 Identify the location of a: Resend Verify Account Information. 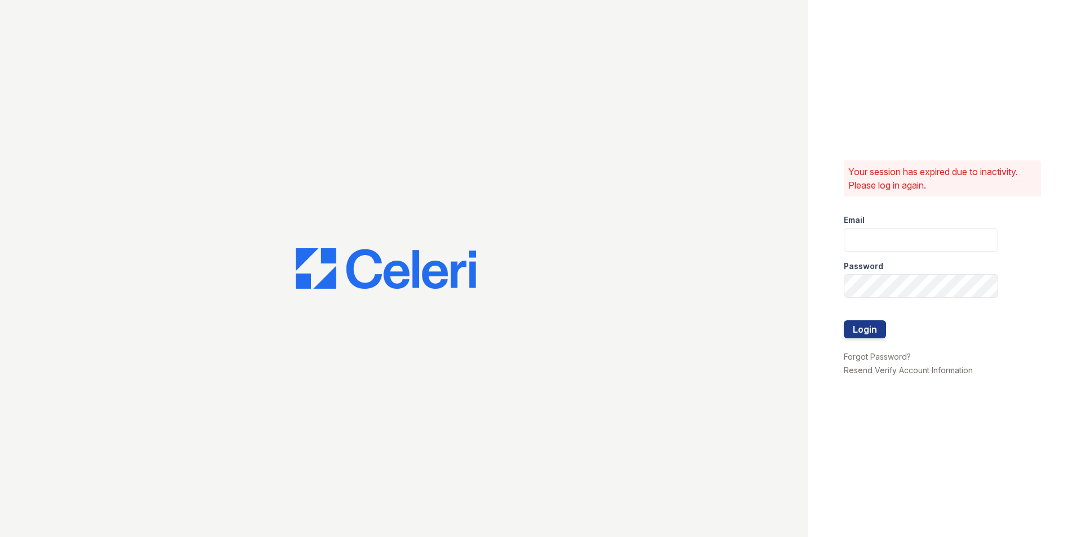
(908, 370).